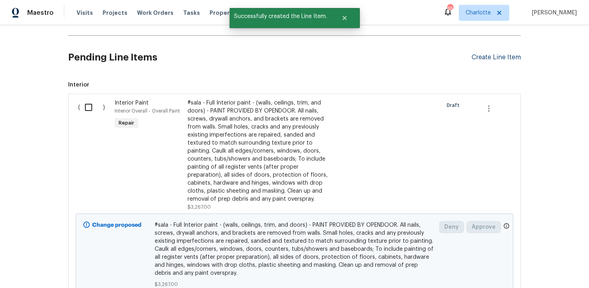 Image resolution: width=589 pixels, height=288 pixels. Describe the element at coordinates (455, 105) in the screenshot. I see `span: Draft` at that location.